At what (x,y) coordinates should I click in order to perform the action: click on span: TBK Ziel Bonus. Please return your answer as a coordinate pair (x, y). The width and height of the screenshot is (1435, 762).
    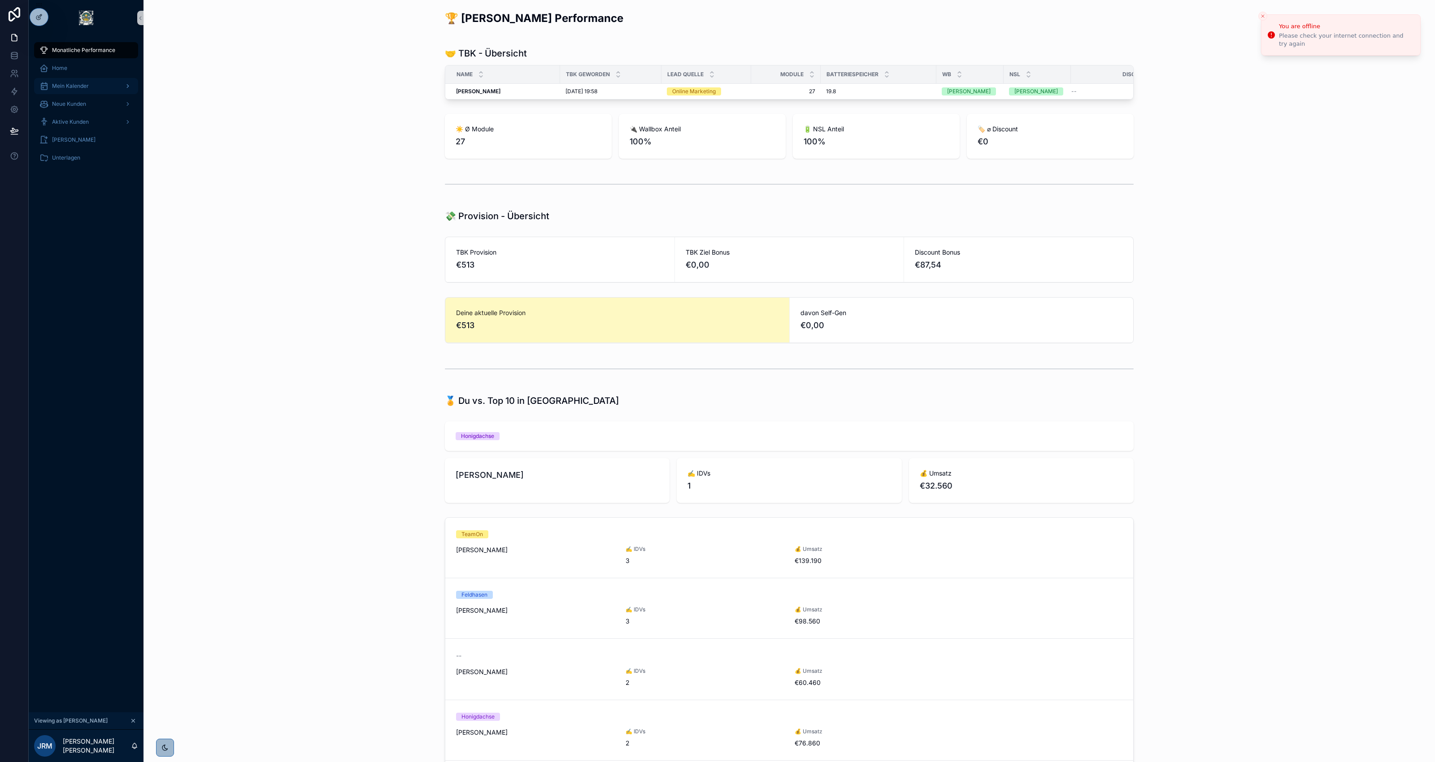
    Looking at the image, I should click on (789, 252).